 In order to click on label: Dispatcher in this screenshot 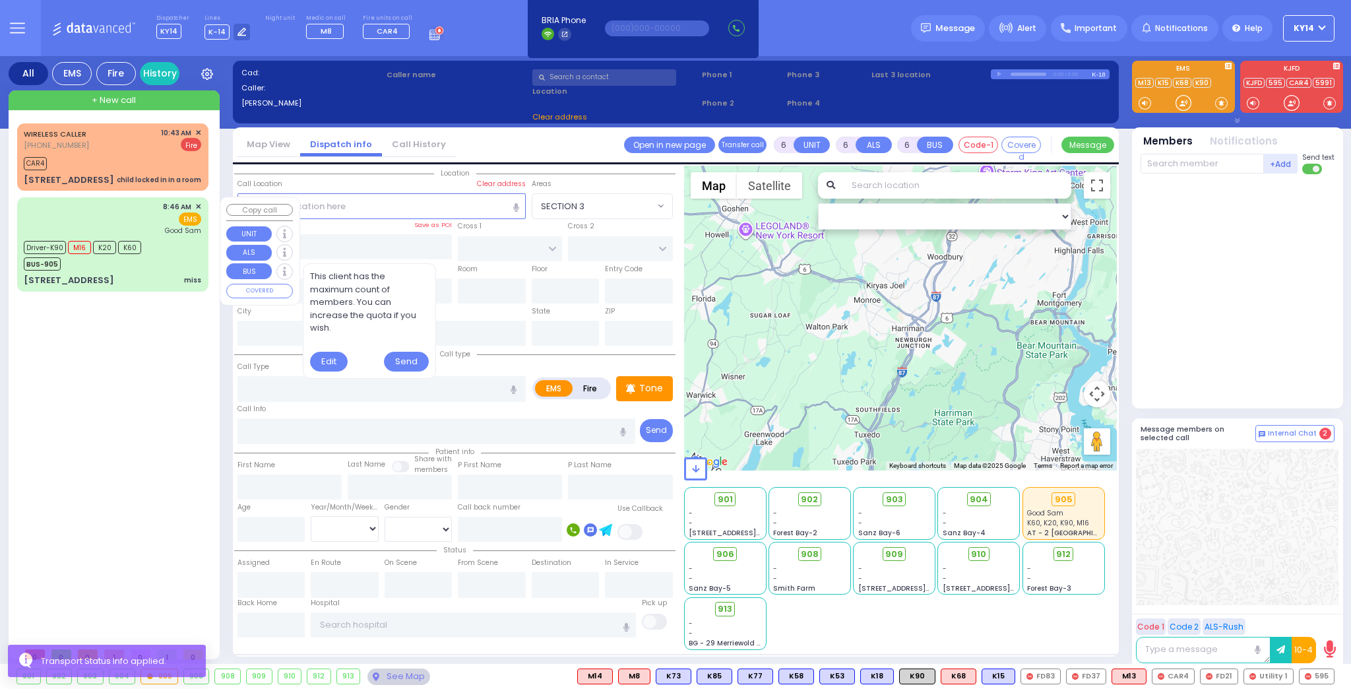, I will do `click(173, 18)`.